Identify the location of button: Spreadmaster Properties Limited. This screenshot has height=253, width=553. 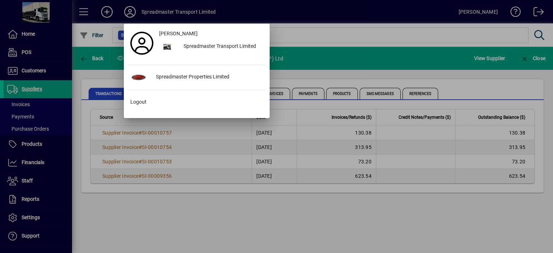
(197, 77).